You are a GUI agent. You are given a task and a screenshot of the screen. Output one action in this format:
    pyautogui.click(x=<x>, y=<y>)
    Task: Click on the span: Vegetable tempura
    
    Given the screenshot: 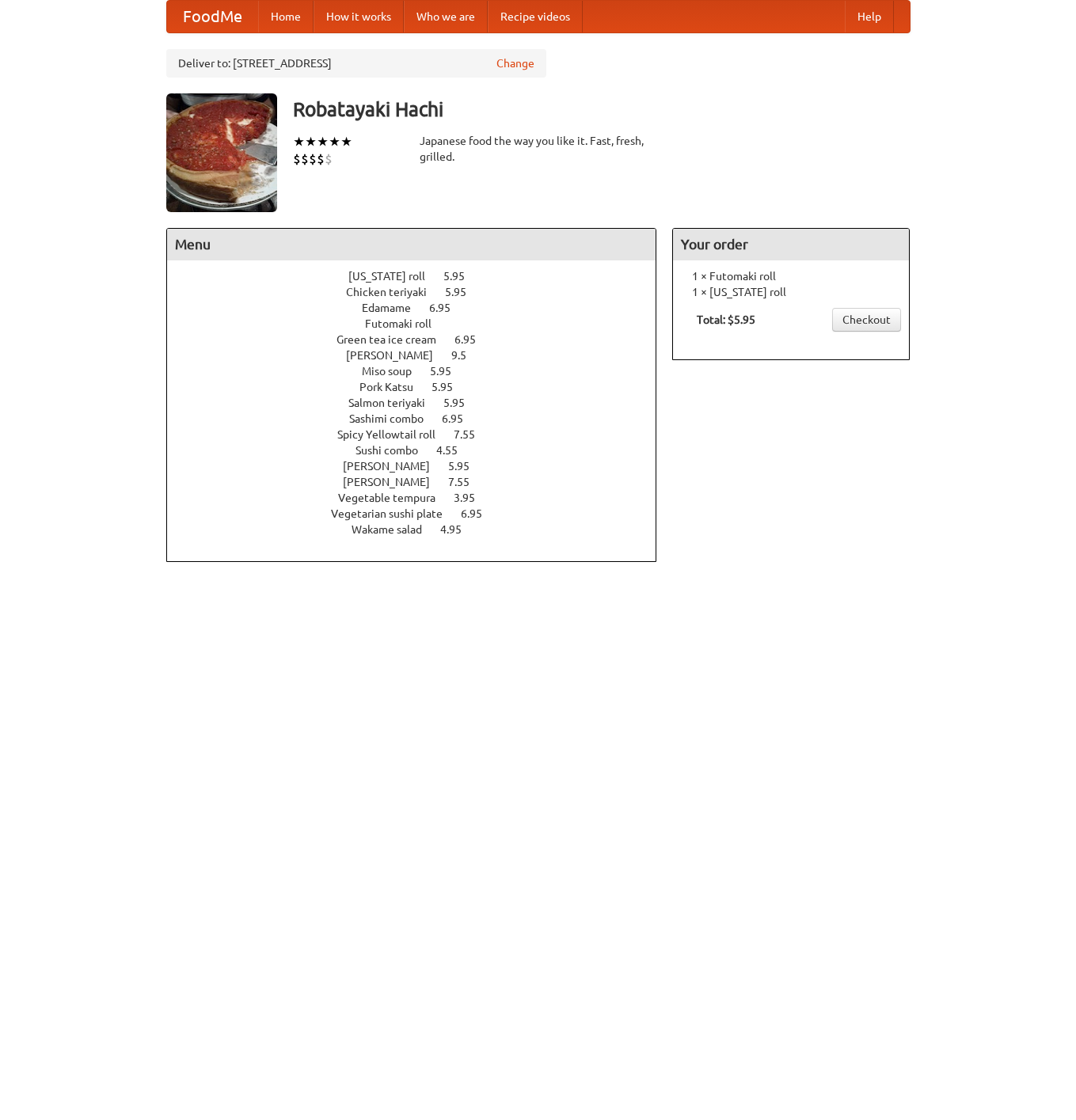 What is the action you would take?
    pyautogui.click(x=394, y=498)
    